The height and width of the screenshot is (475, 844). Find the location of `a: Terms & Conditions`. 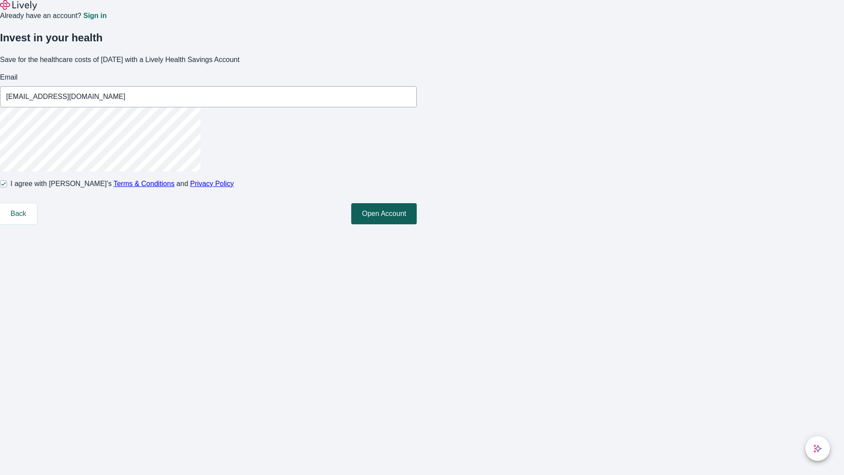

a: Terms & Conditions is located at coordinates (144, 183).